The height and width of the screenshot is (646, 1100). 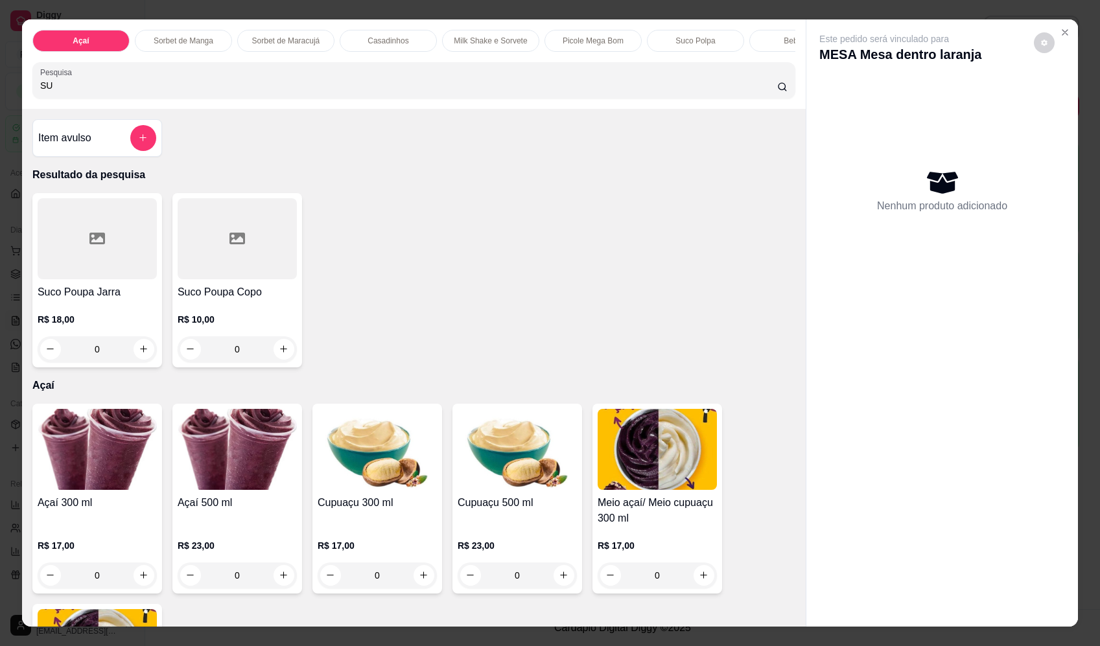 I want to click on h4: Cupuaçu 500 ml, so click(x=517, y=503).